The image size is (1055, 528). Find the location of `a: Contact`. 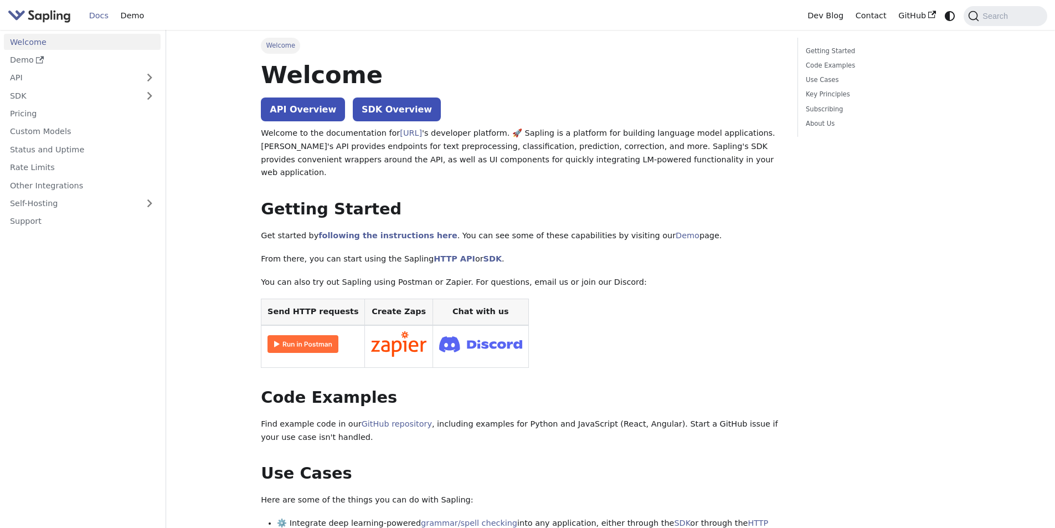

a: Contact is located at coordinates (871, 16).